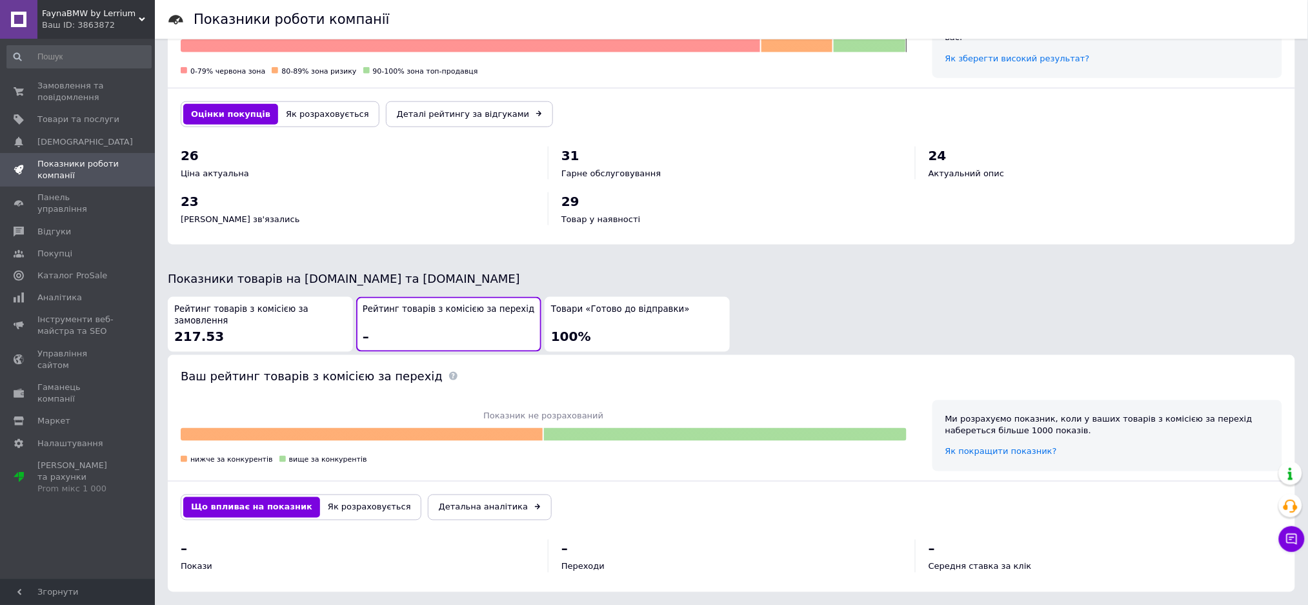  I want to click on button: Рейтинг товарів з комісією за замовлення217.53, so click(260, 324).